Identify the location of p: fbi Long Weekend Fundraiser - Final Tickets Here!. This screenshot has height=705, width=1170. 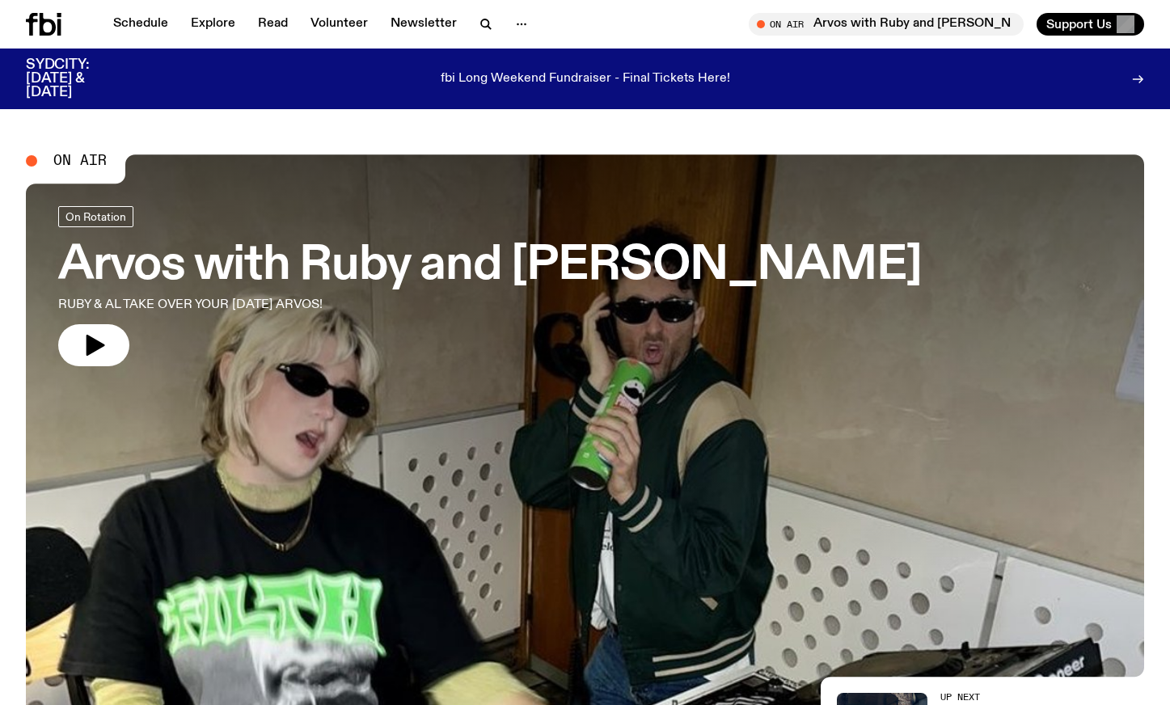
(585, 79).